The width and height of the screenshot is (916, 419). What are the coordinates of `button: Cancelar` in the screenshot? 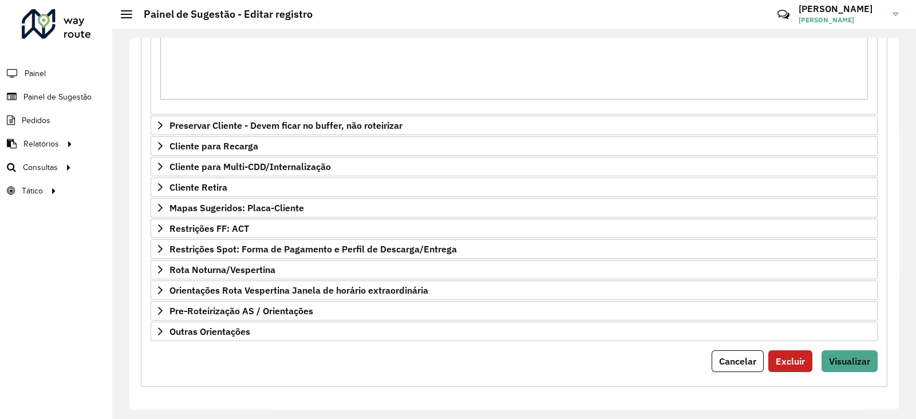 It's located at (737, 361).